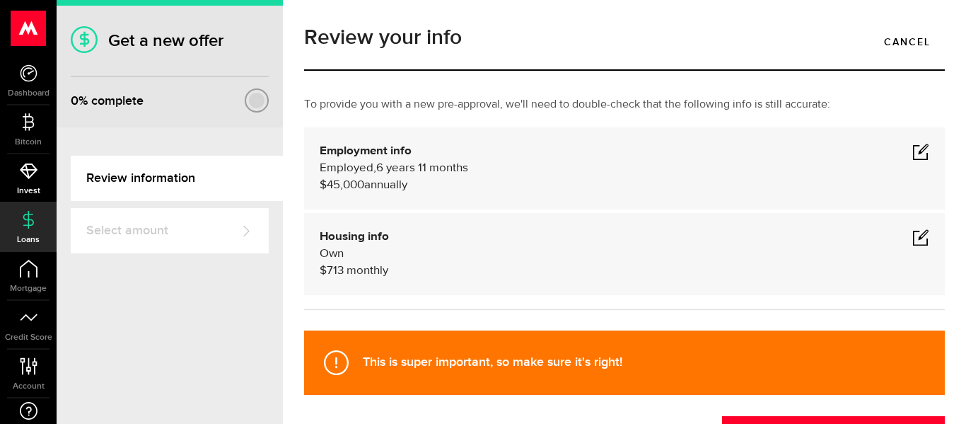 The image size is (966, 424). Describe the element at coordinates (107, 101) in the screenshot. I see `div: % complete` at that location.